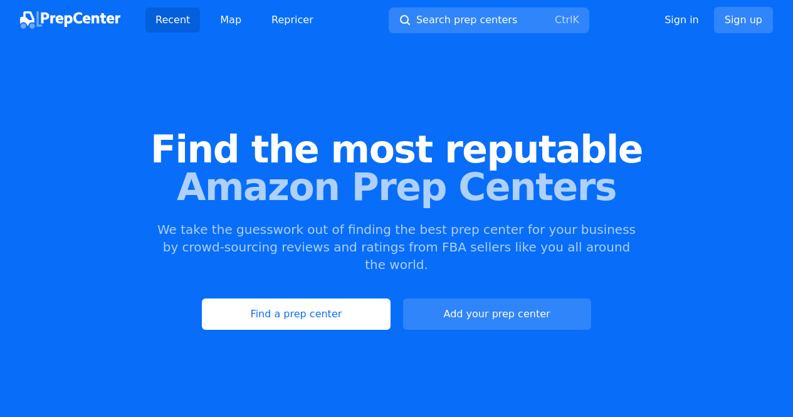  I want to click on a: Sign in, so click(681, 20).